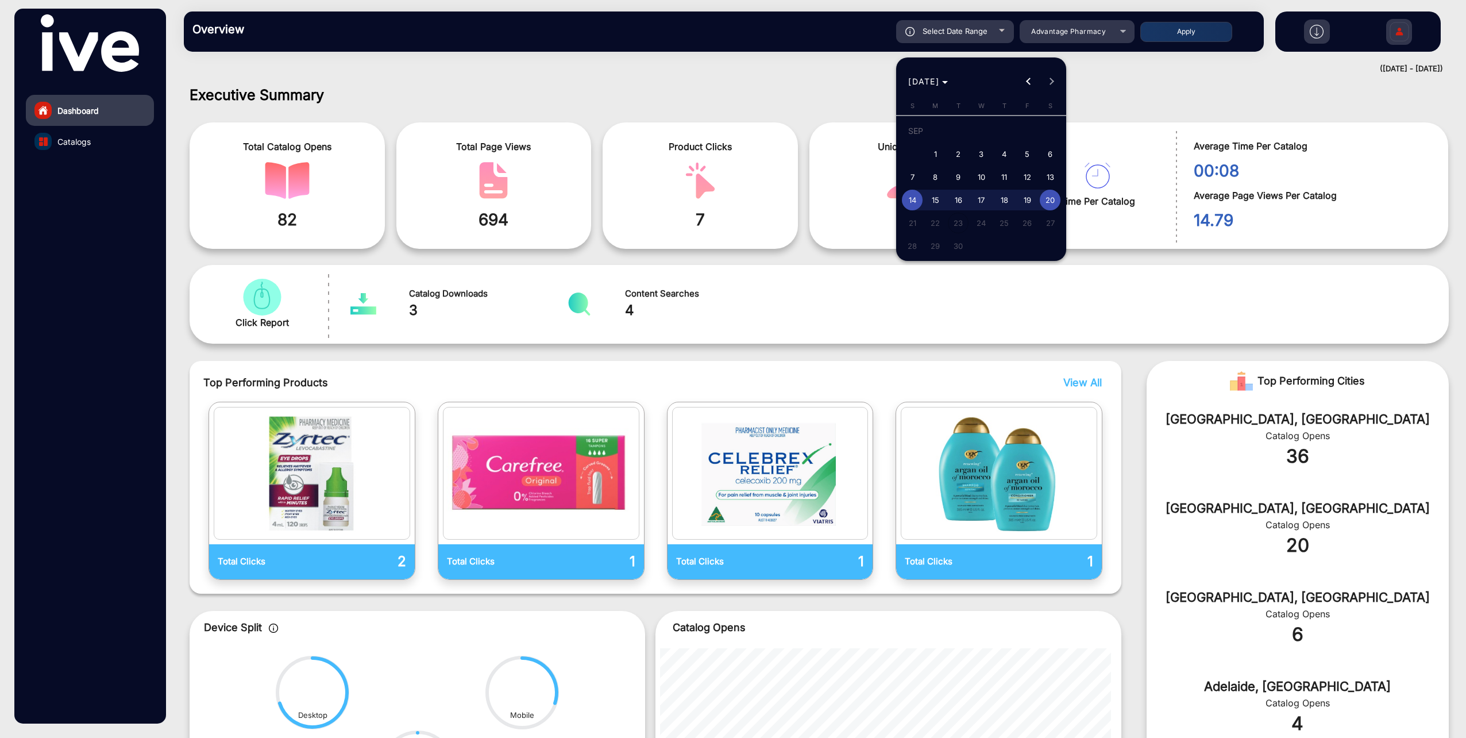 The image size is (1466, 738). I want to click on button: September 1, 2025, so click(935, 154).